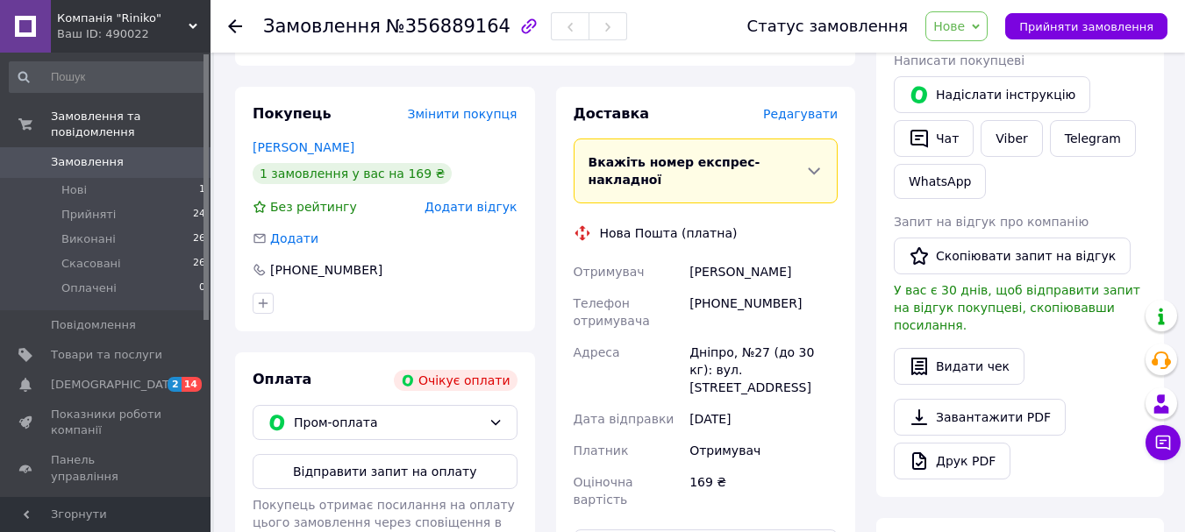  I want to click on span: 1, so click(202, 190).